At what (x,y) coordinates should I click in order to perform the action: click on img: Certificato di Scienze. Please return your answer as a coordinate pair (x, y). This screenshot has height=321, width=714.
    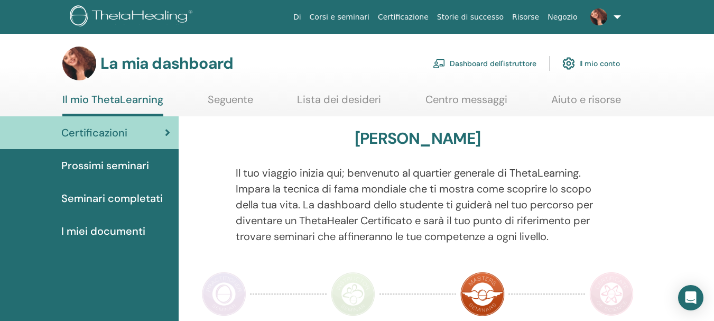
    Looking at the image, I should click on (611, 294).